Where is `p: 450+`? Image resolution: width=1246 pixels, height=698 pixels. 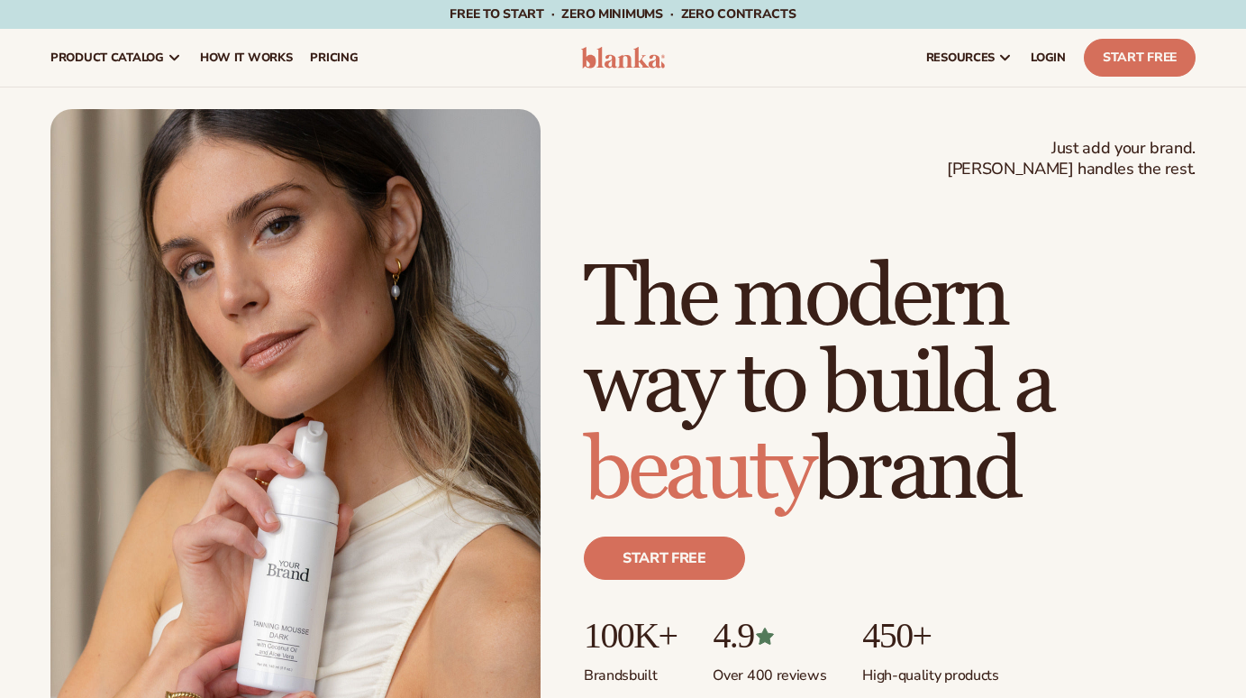
p: 450+ is located at coordinates (930, 635).